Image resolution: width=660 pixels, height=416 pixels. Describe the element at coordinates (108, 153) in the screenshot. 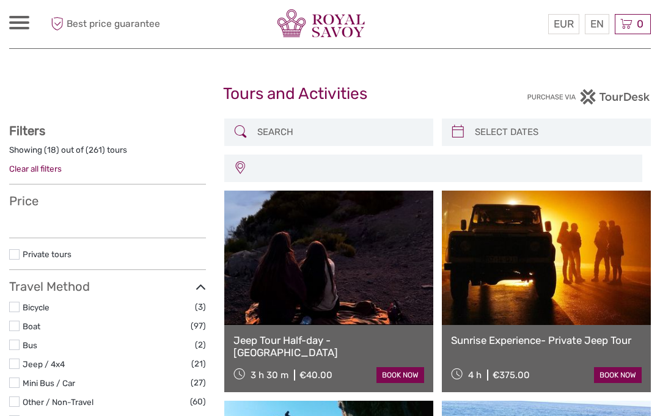

I see `div: Showing ( ) out of ( ) tours` at that location.